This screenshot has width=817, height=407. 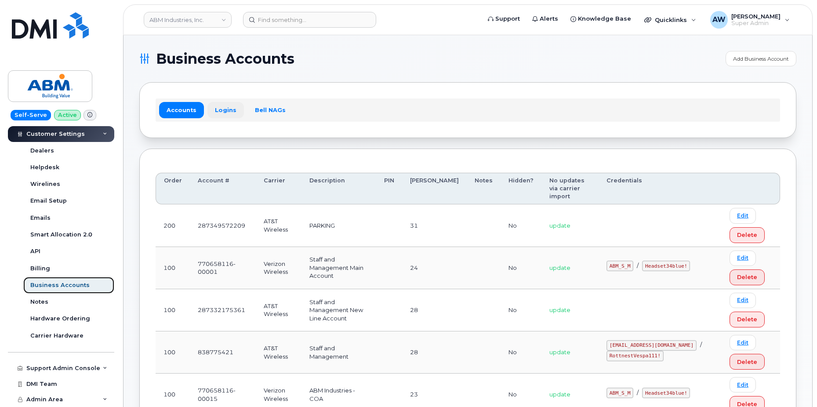 What do you see at coordinates (279, 189) in the screenshot?
I see `th: Carrier` at bounding box center [279, 189].